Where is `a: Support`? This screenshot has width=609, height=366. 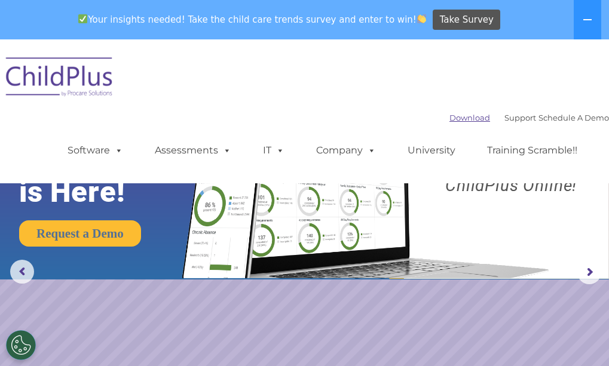
a: Support is located at coordinates (520, 118).